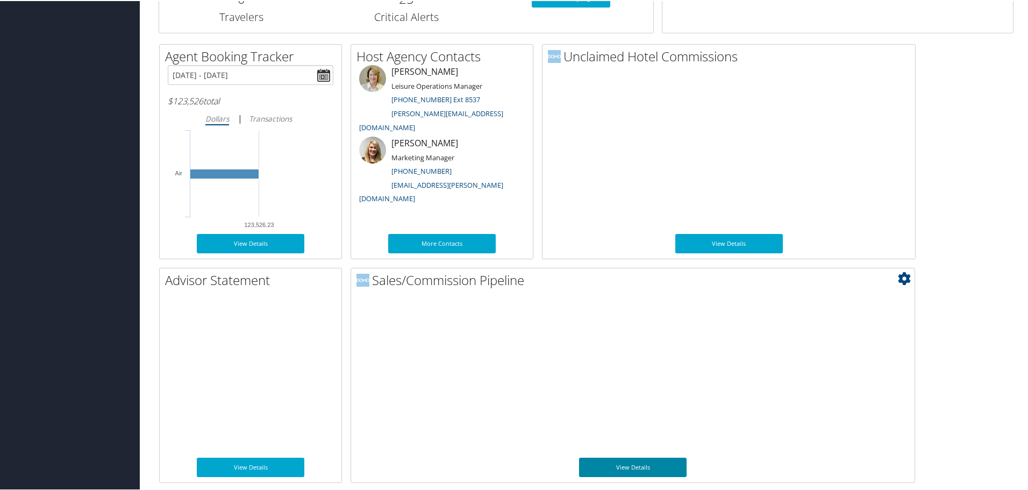 The image size is (1028, 490). I want to click on h2: Host Agency Contacts, so click(444, 55).